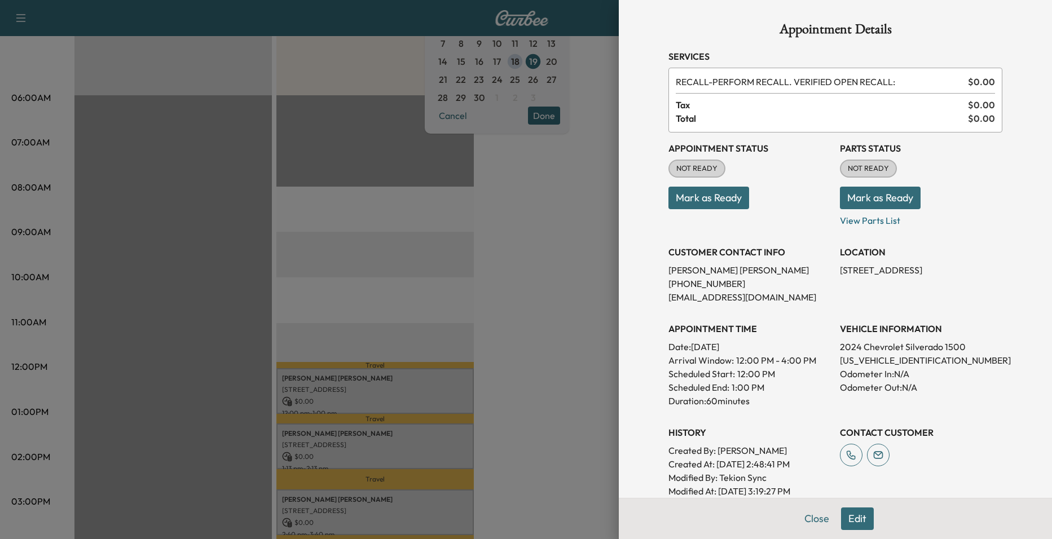 Image resolution: width=1052 pixels, height=539 pixels. Describe the element at coordinates (750, 360) in the screenshot. I see `p: Arrival Window:` at that location.